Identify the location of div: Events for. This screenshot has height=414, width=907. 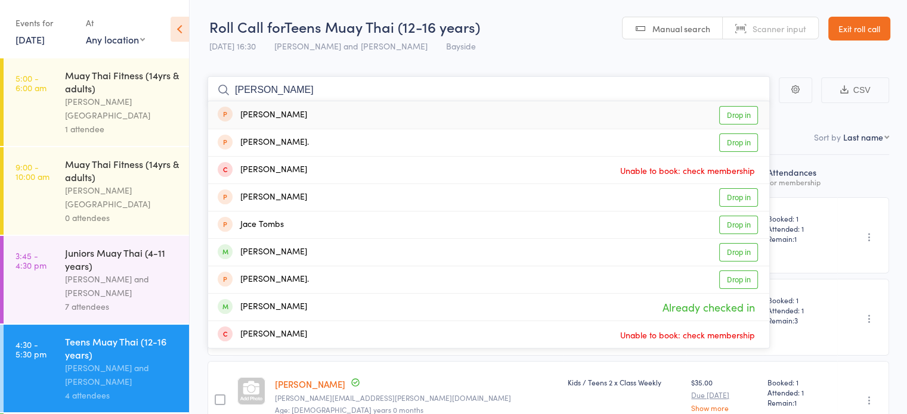
(45, 23).